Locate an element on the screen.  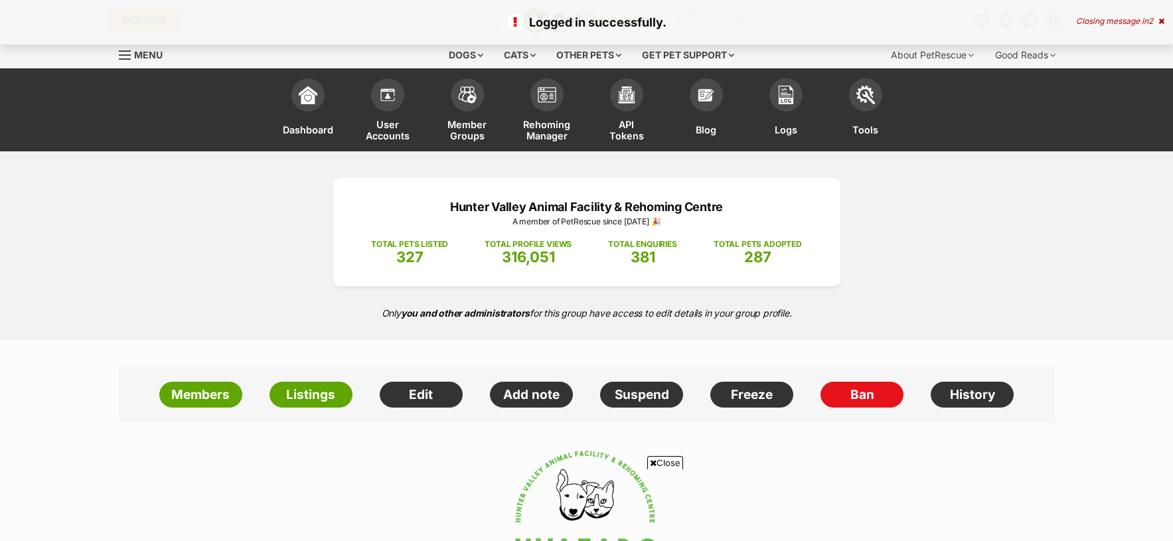
strong: you and other administrators is located at coordinates (465, 313).